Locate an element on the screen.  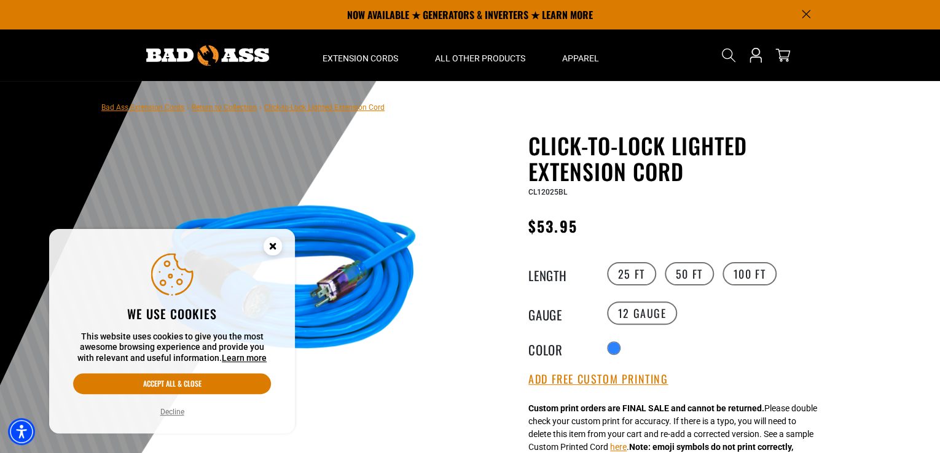
summary: Extension Cords is located at coordinates (360, 55).